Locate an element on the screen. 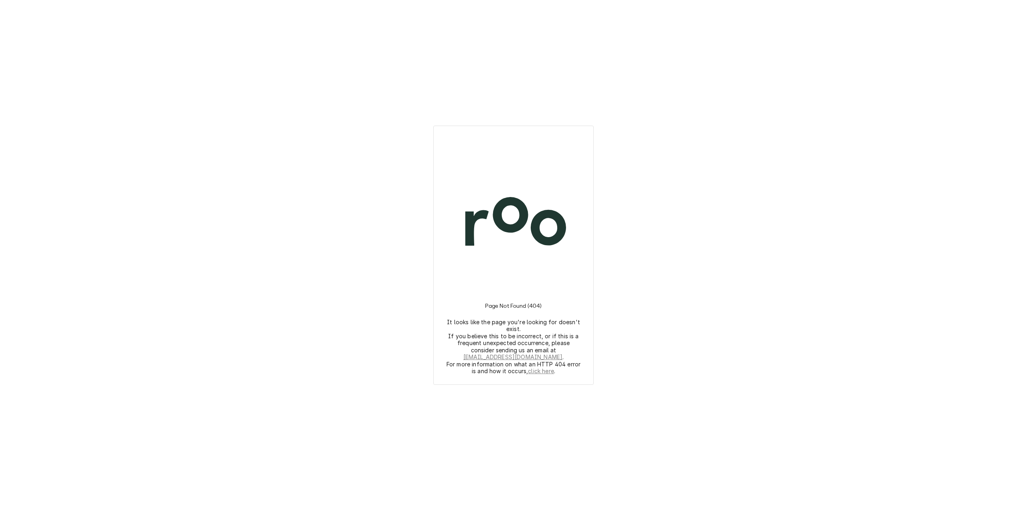 This screenshot has height=510, width=1027. div: Logo and Instructions Container is located at coordinates (514, 255).